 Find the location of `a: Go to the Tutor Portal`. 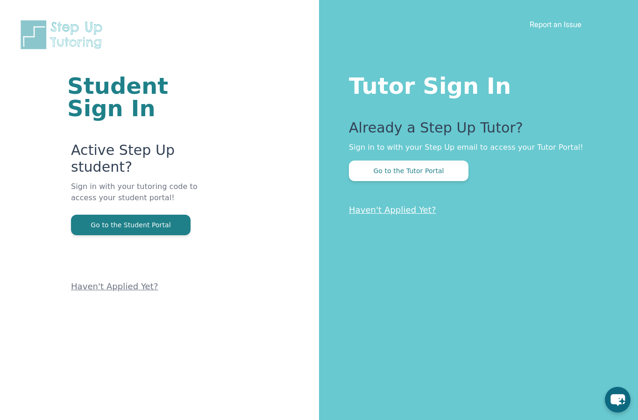

a: Go to the Tutor Portal is located at coordinates (409, 170).